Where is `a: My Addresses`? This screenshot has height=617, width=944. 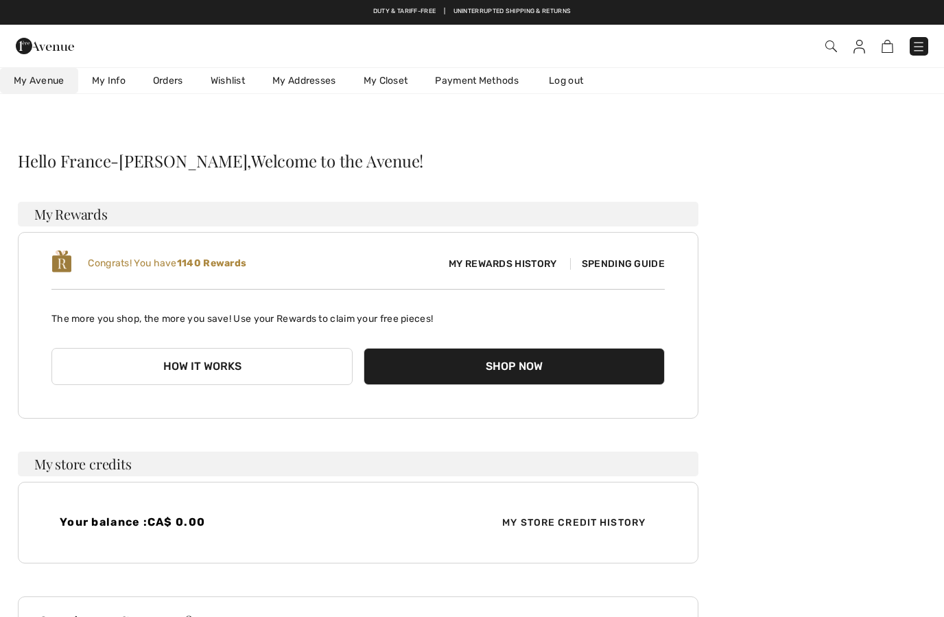
a: My Addresses is located at coordinates (304, 80).